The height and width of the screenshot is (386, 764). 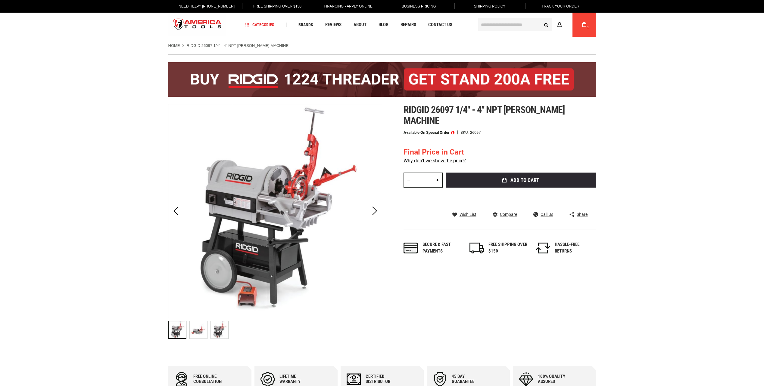 I want to click on a: Contact Us, so click(x=440, y=25).